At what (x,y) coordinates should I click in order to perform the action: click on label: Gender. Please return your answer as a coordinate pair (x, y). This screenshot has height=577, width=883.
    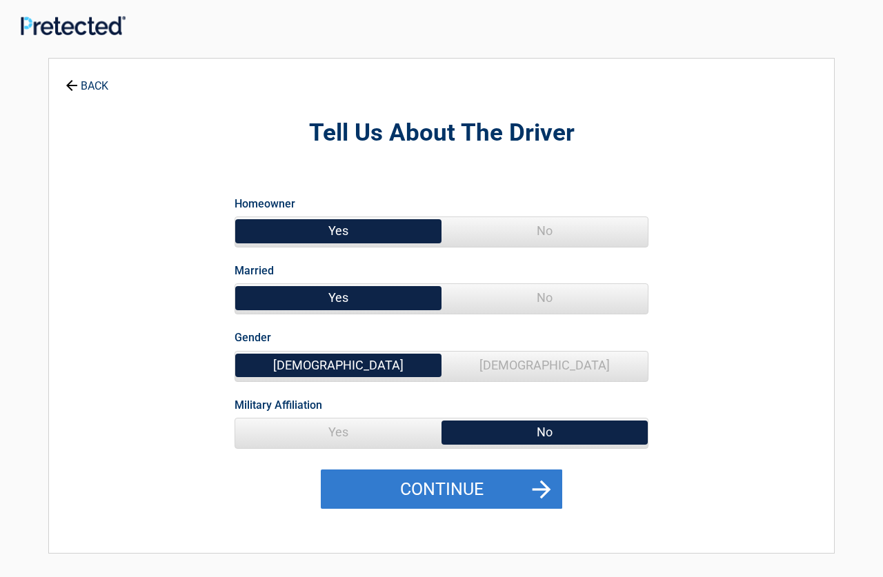
    Looking at the image, I should click on (253, 337).